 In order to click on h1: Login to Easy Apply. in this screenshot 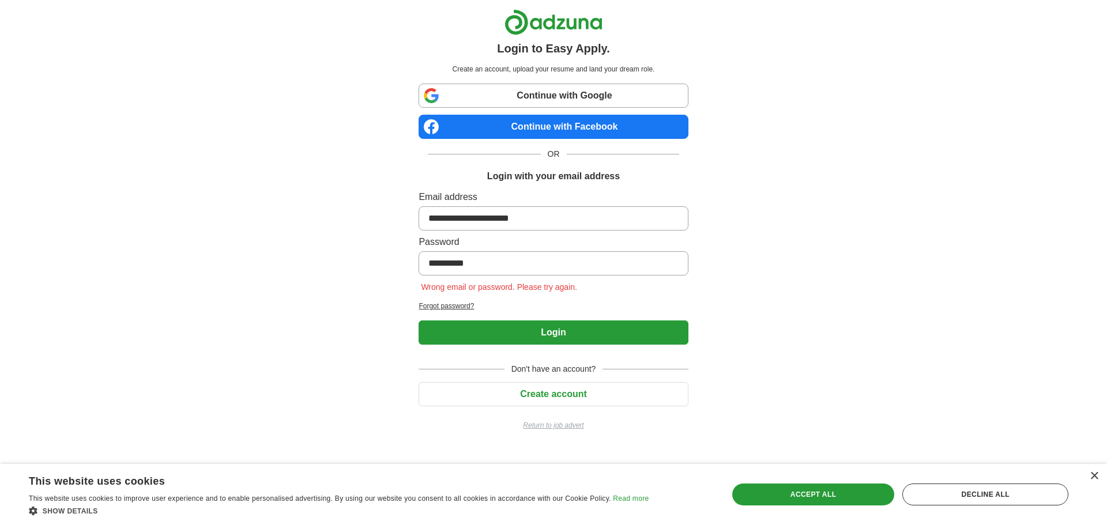, I will do `click(553, 48)`.